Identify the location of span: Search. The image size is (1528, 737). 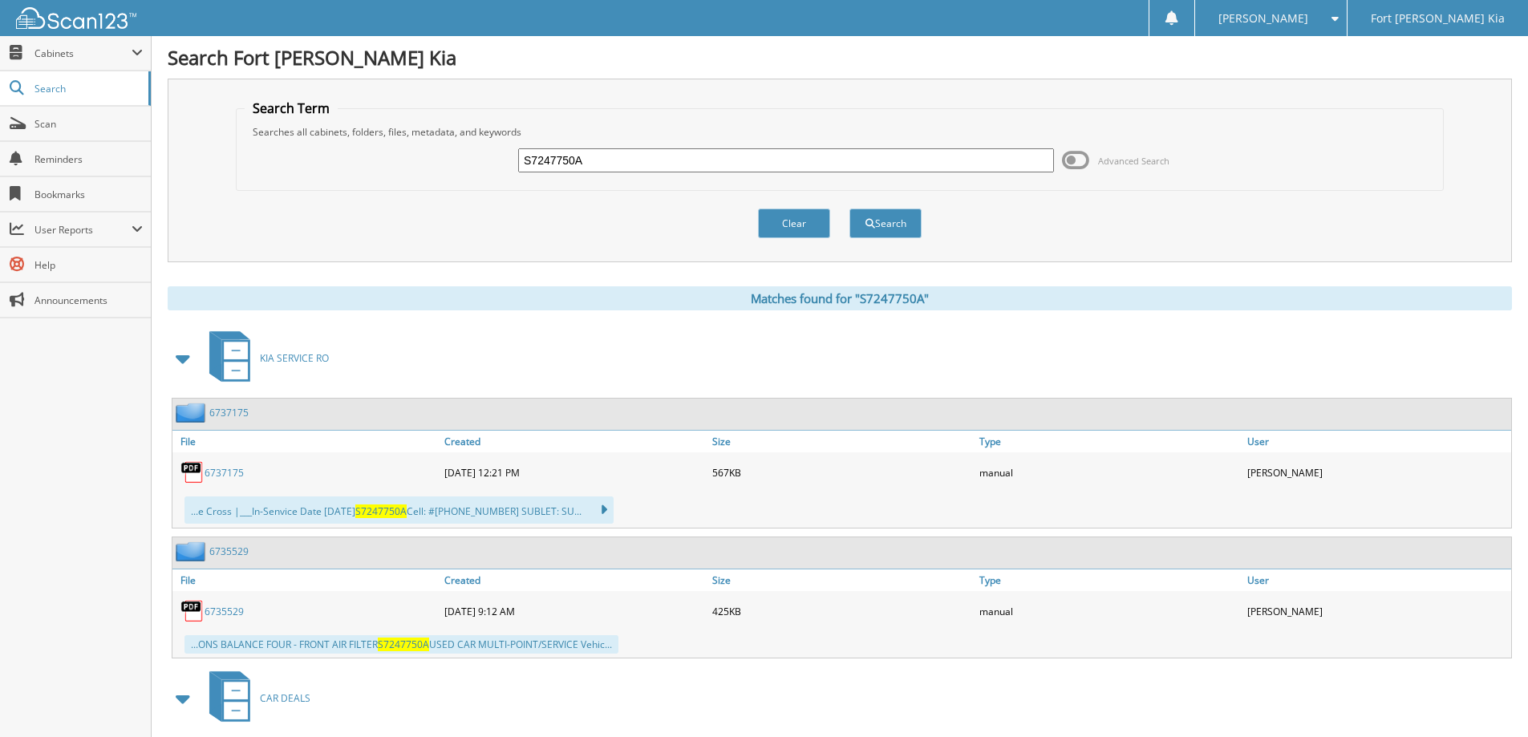
(87, 88).